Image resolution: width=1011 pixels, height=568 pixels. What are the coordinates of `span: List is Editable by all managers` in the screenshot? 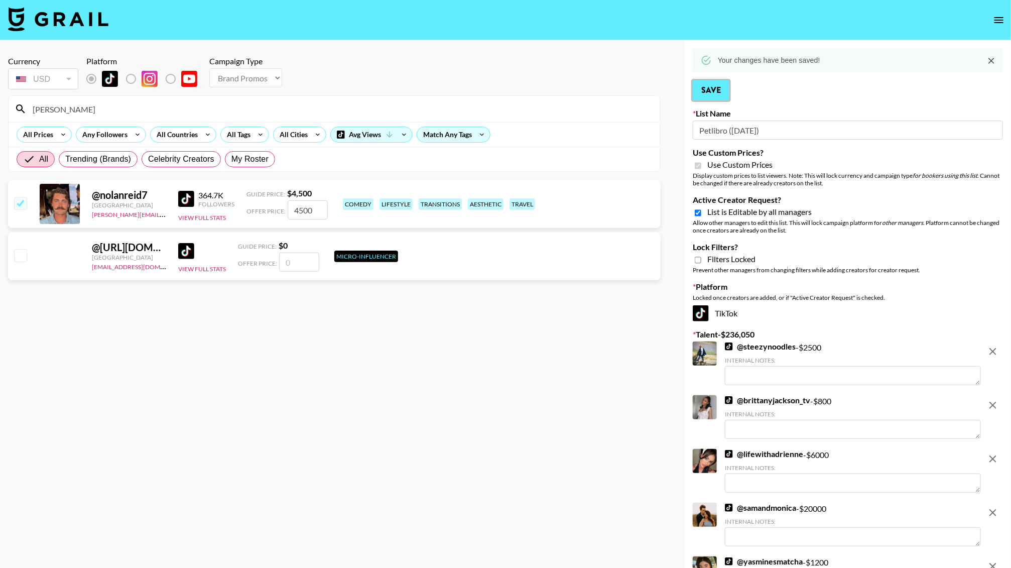 It's located at (759, 212).